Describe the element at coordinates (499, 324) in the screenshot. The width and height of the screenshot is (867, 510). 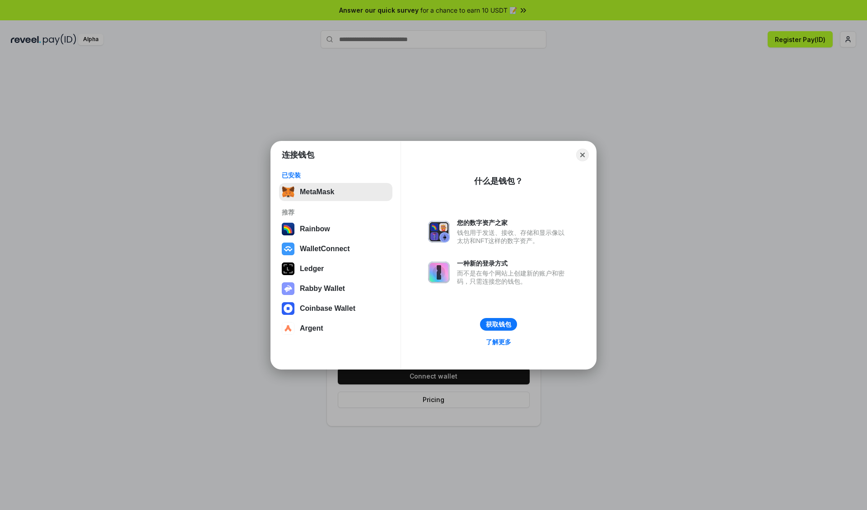
I see `button: 获取钱包` at that location.